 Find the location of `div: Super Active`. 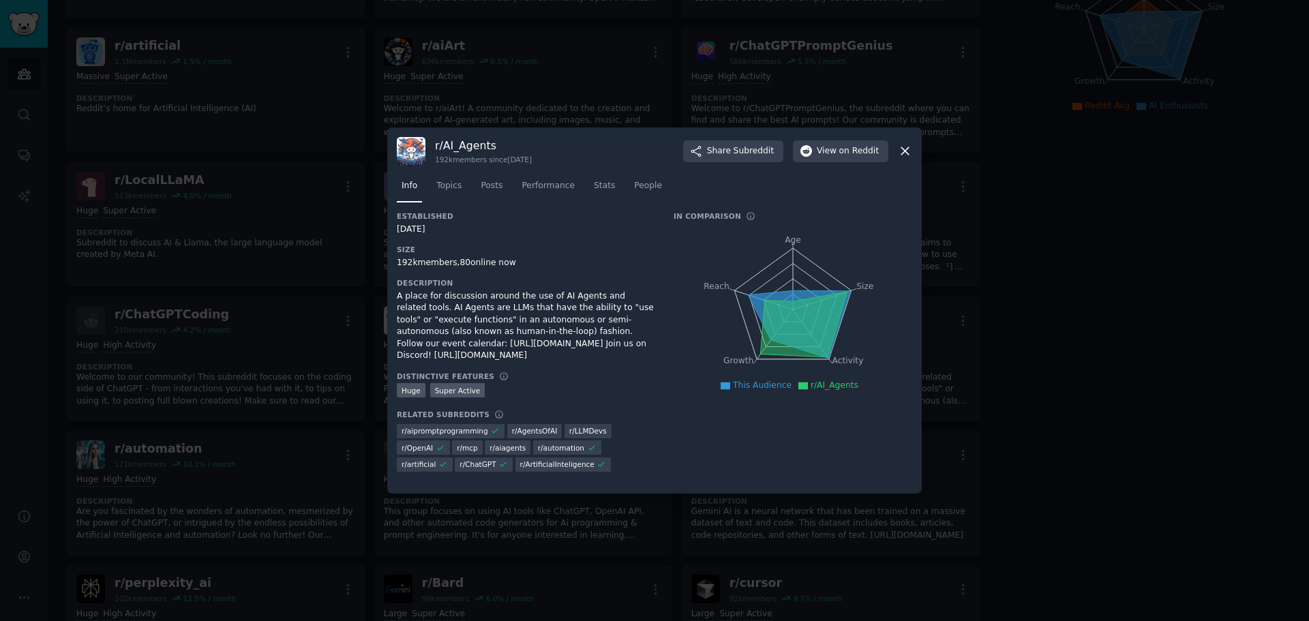

div: Super Active is located at coordinates (458, 390).